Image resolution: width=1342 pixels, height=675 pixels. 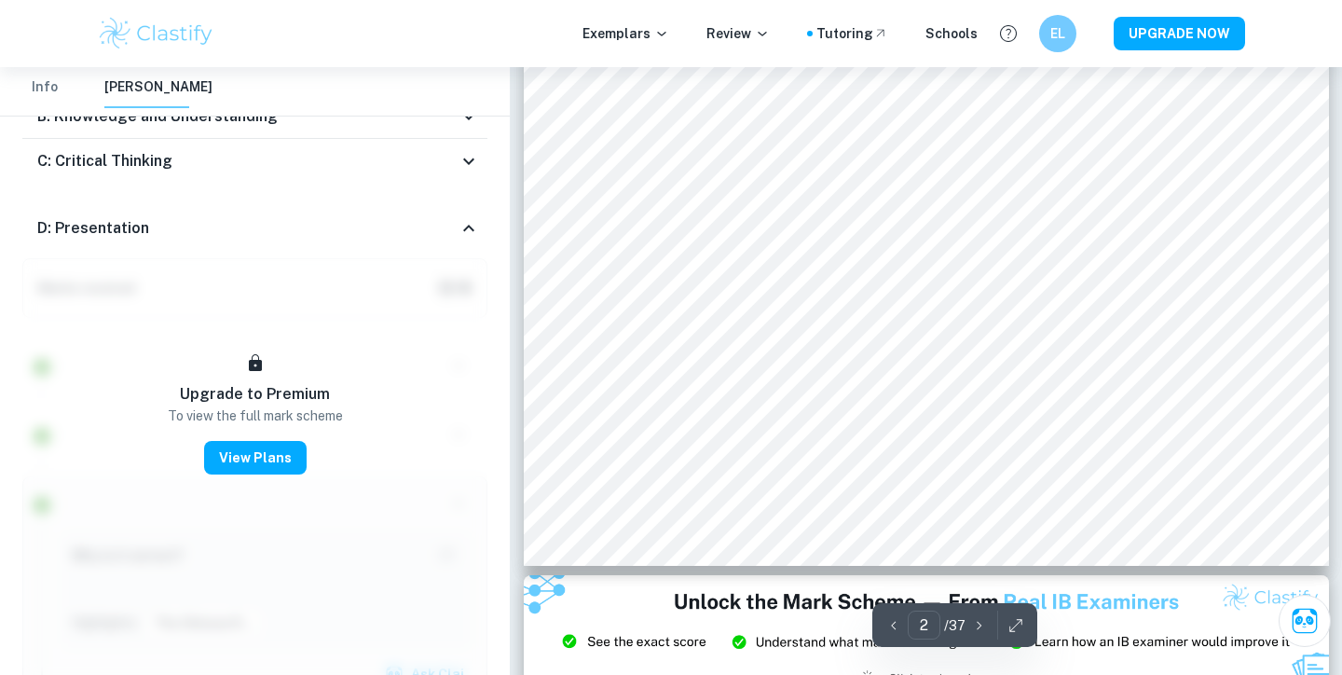 What do you see at coordinates (255, 416) in the screenshot?
I see `p: To view the full mark scheme` at bounding box center [255, 416].